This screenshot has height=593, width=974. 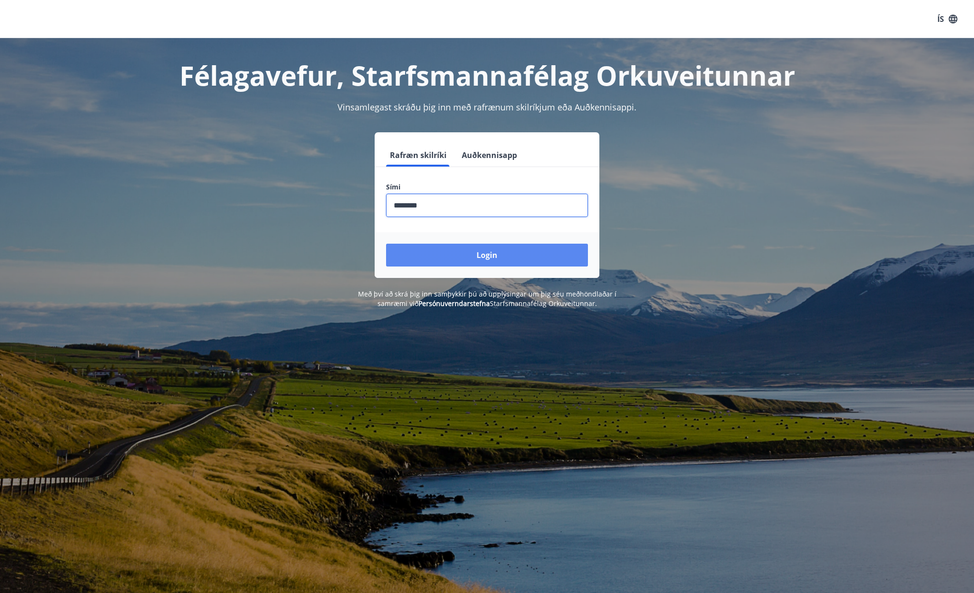 I want to click on span: Með því að skrá þig inn samþykkir þú að upplýsingar um þig séu meðhöndlaðar í samræmi við Starfsm..., so click(x=487, y=298).